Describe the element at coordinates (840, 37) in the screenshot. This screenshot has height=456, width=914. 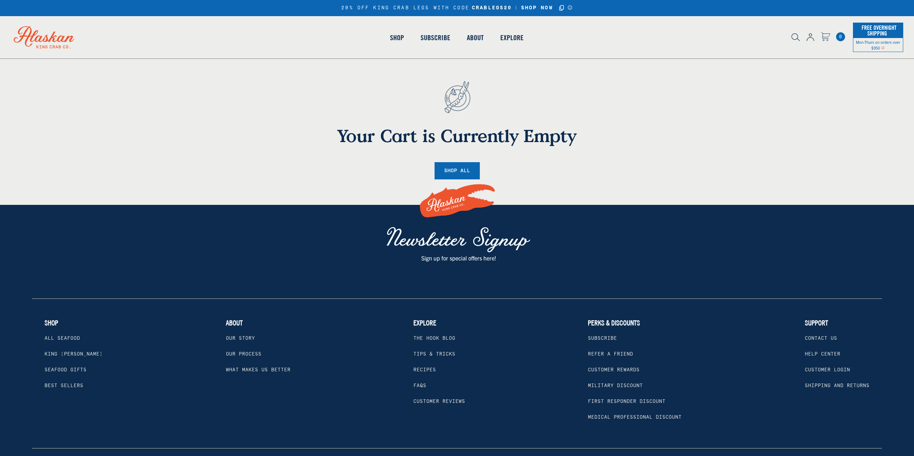
I see `span: 0` at that location.